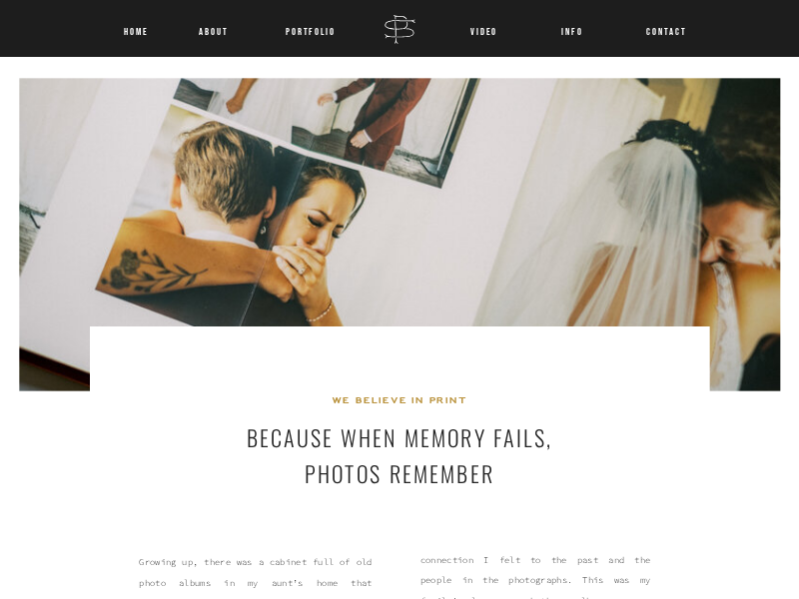 The width and height of the screenshot is (799, 599). I want to click on a: Home, so click(135, 28).